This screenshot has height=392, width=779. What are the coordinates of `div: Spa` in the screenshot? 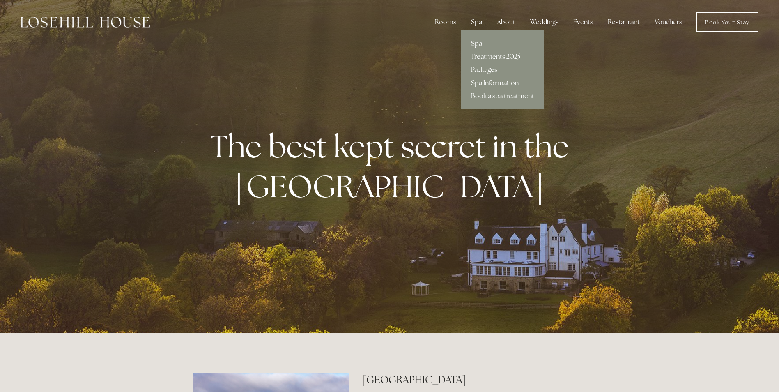 It's located at (477, 22).